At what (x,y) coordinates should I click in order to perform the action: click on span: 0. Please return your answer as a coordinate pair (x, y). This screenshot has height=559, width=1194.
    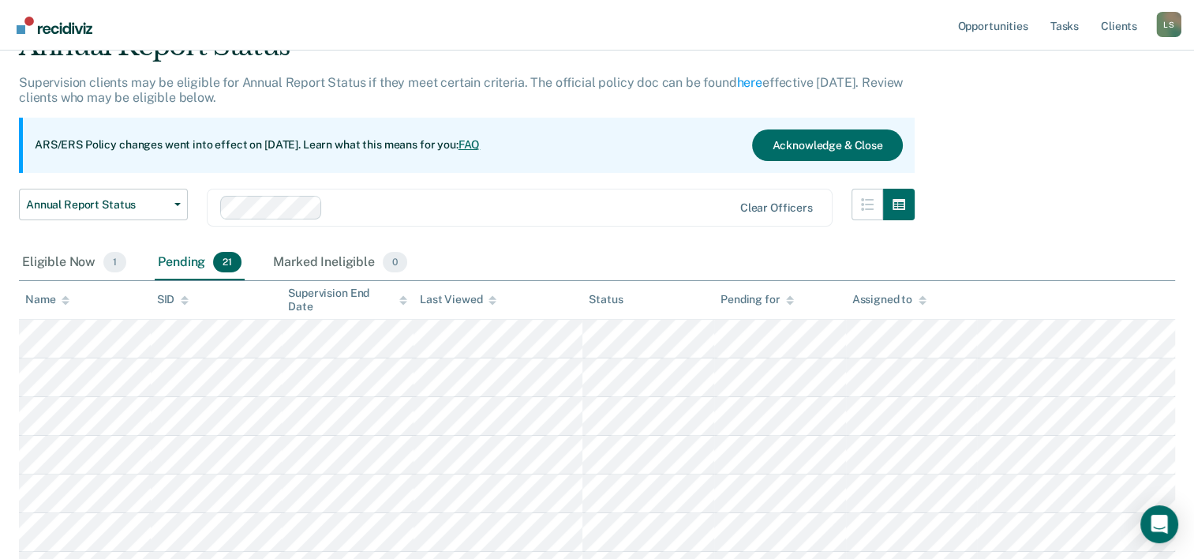
    Looking at the image, I should click on (394, 262).